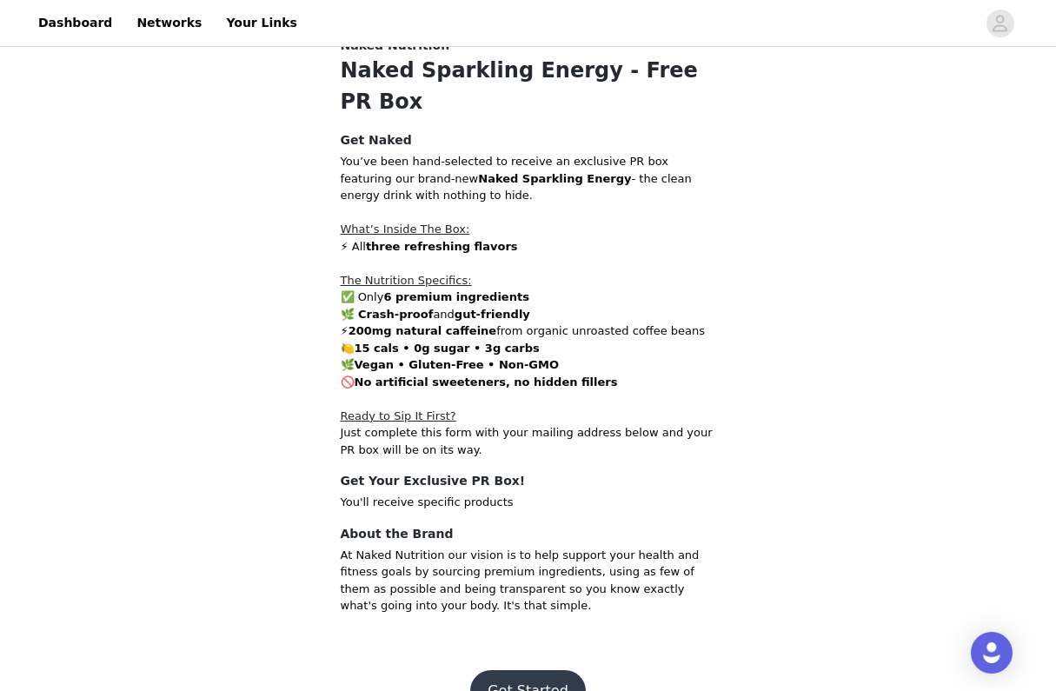  Describe the element at coordinates (992, 653) in the screenshot. I see `div: Open Intercom Messenger` at that location.